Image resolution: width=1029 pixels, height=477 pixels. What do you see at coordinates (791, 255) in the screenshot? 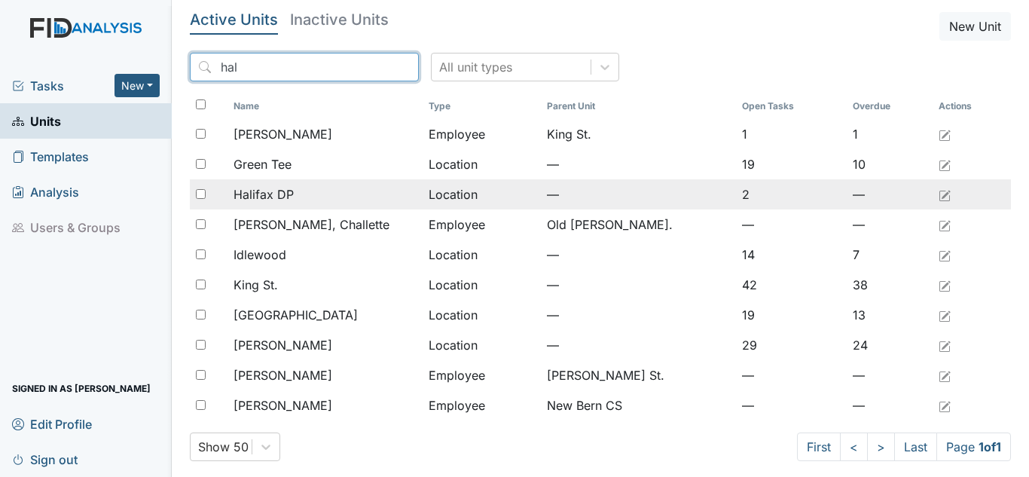
I see `td: 14` at bounding box center [791, 255].